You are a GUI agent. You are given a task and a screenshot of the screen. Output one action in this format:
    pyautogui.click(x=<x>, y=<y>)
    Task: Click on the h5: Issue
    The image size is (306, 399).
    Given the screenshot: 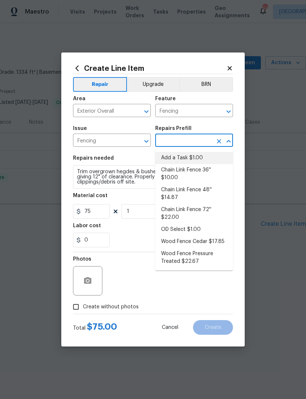 What is the action you would take?
    pyautogui.click(x=80, y=128)
    